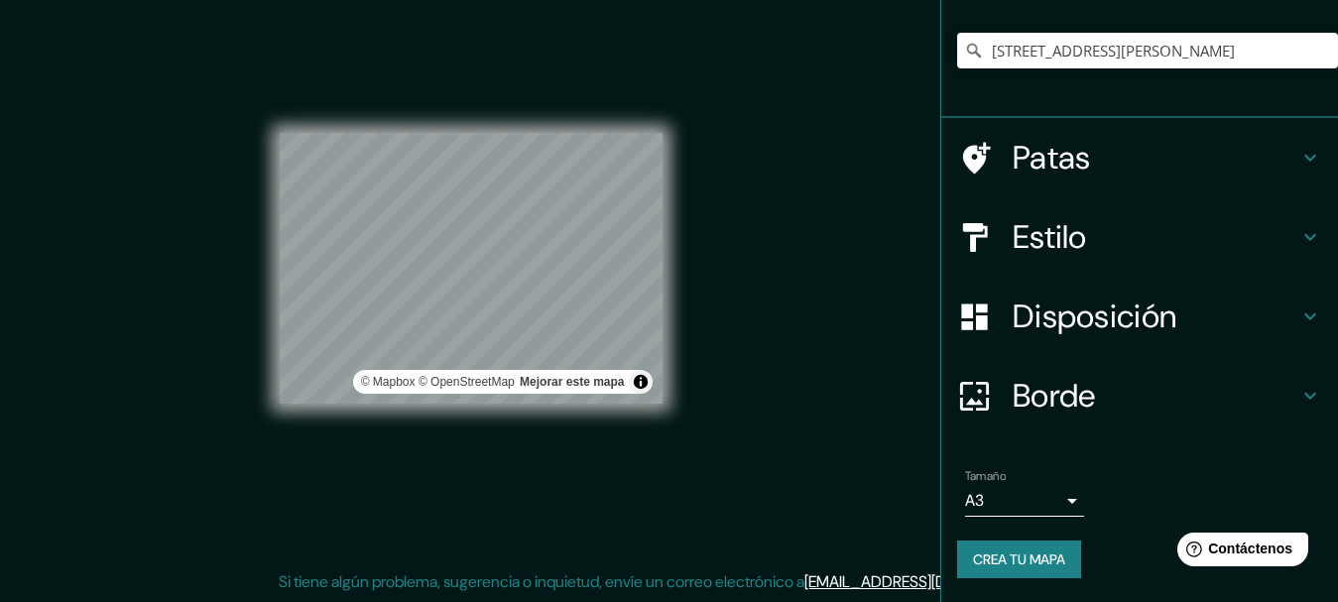 The image size is (1338, 602). What do you see at coordinates (388, 382) in the screenshot?
I see `font: © Mapbox` at bounding box center [388, 382].